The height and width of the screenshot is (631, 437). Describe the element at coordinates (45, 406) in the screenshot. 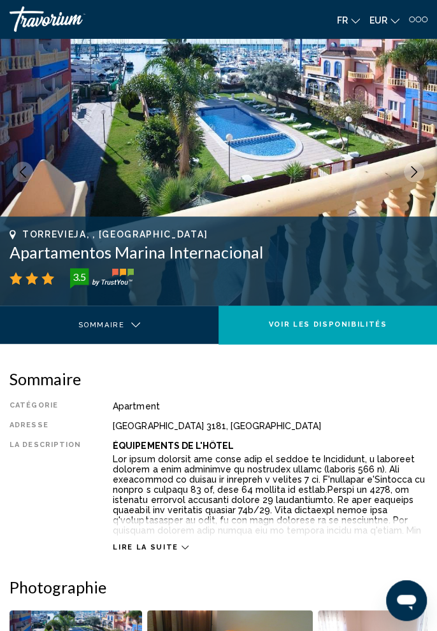

I see `div: Catégorie` at that location.